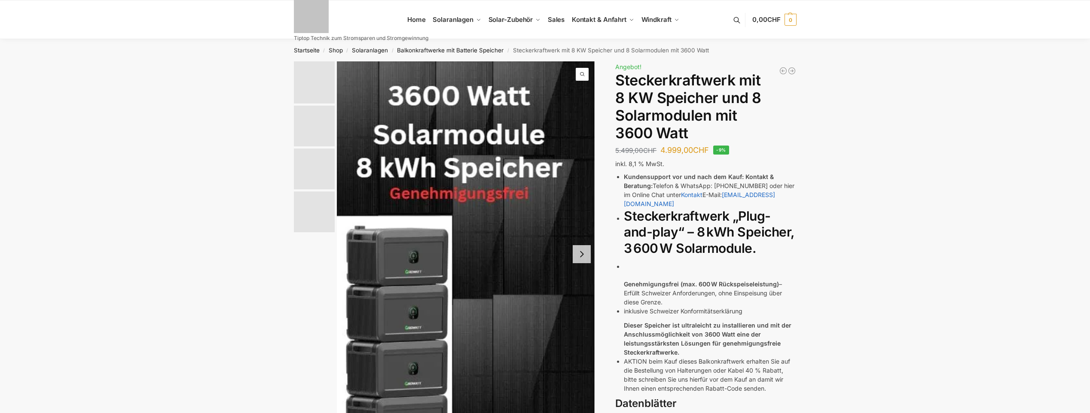  What do you see at coordinates (710, 293) in the screenshot?
I see `p: – Erfüllt Schweizer Anforderungen, ohne Einspeisung über diese Grenze.` at bounding box center [710, 293].